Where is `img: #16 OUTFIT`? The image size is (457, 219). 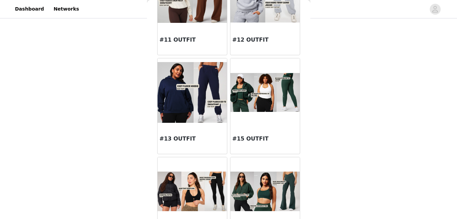
img: #16 OUTFIT is located at coordinates (192, 191).